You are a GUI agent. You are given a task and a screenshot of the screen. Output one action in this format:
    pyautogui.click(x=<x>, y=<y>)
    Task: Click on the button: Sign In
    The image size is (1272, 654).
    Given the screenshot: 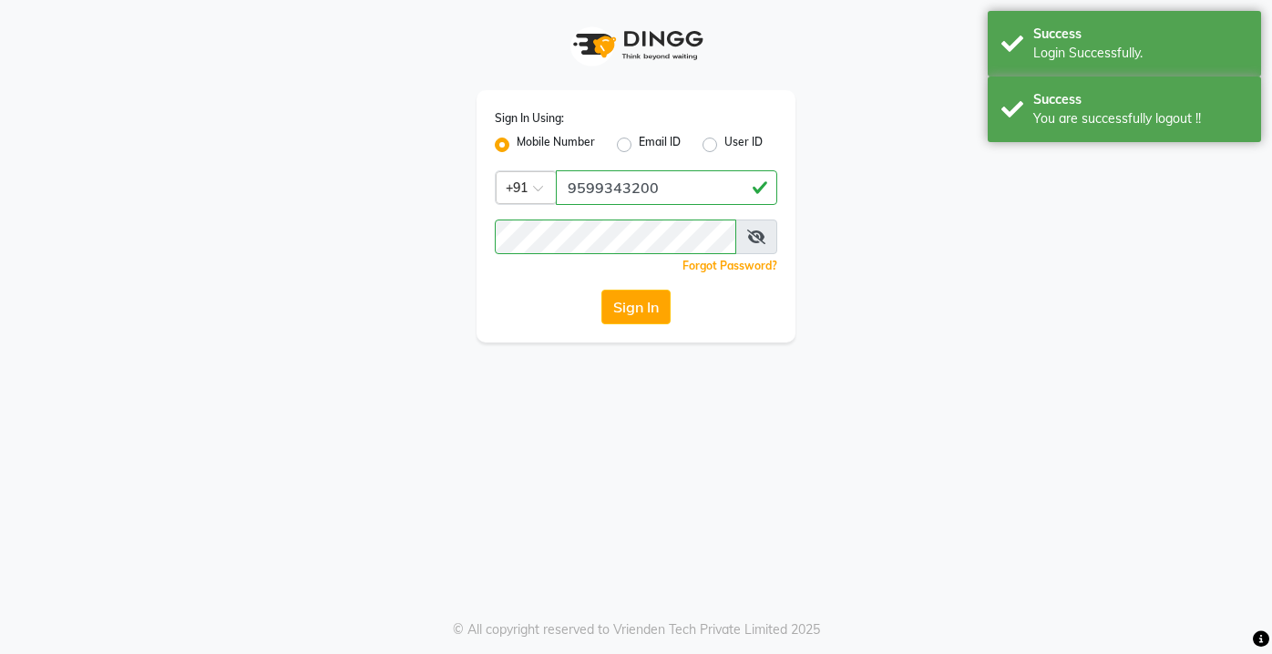 What is the action you would take?
    pyautogui.click(x=636, y=307)
    